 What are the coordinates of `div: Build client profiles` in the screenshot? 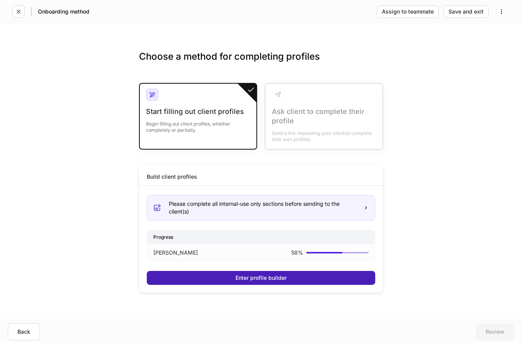 It's located at (172, 177).